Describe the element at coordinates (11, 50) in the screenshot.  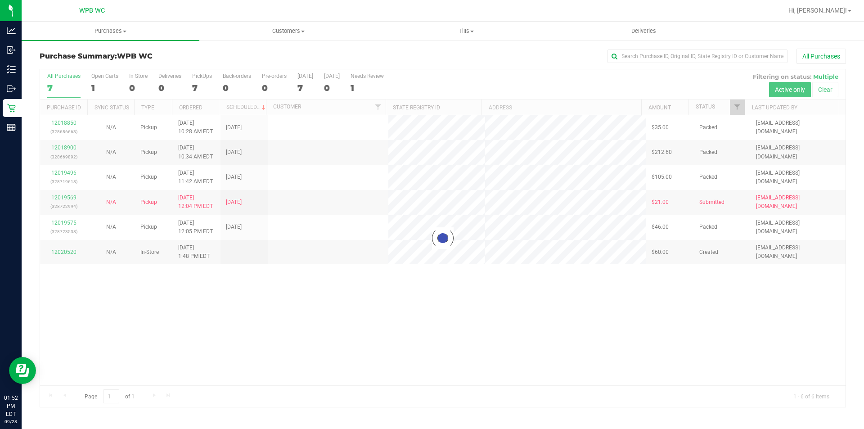
I see `inline-svg: Inbound` at that location.